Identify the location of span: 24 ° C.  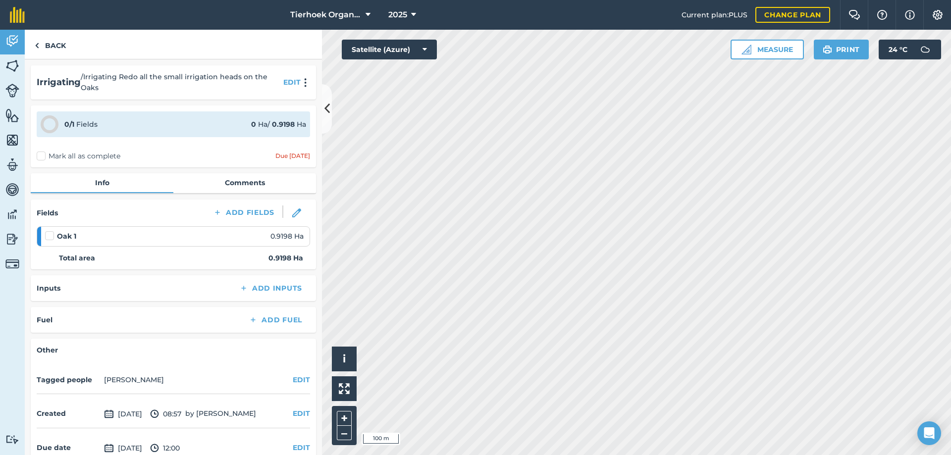
(898, 50).